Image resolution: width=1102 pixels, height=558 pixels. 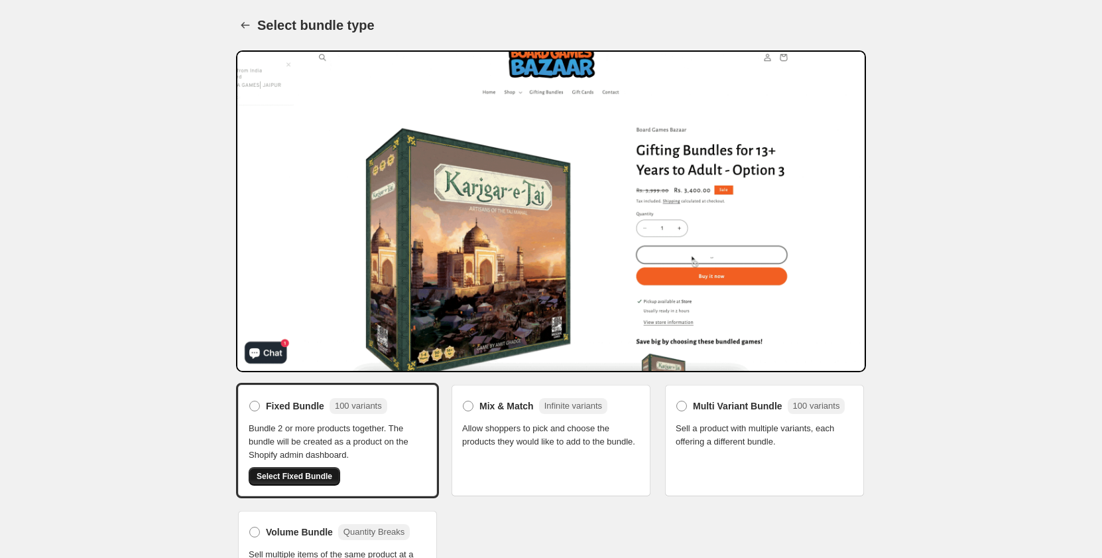 I want to click on span: Quantity Breaks, so click(x=374, y=531).